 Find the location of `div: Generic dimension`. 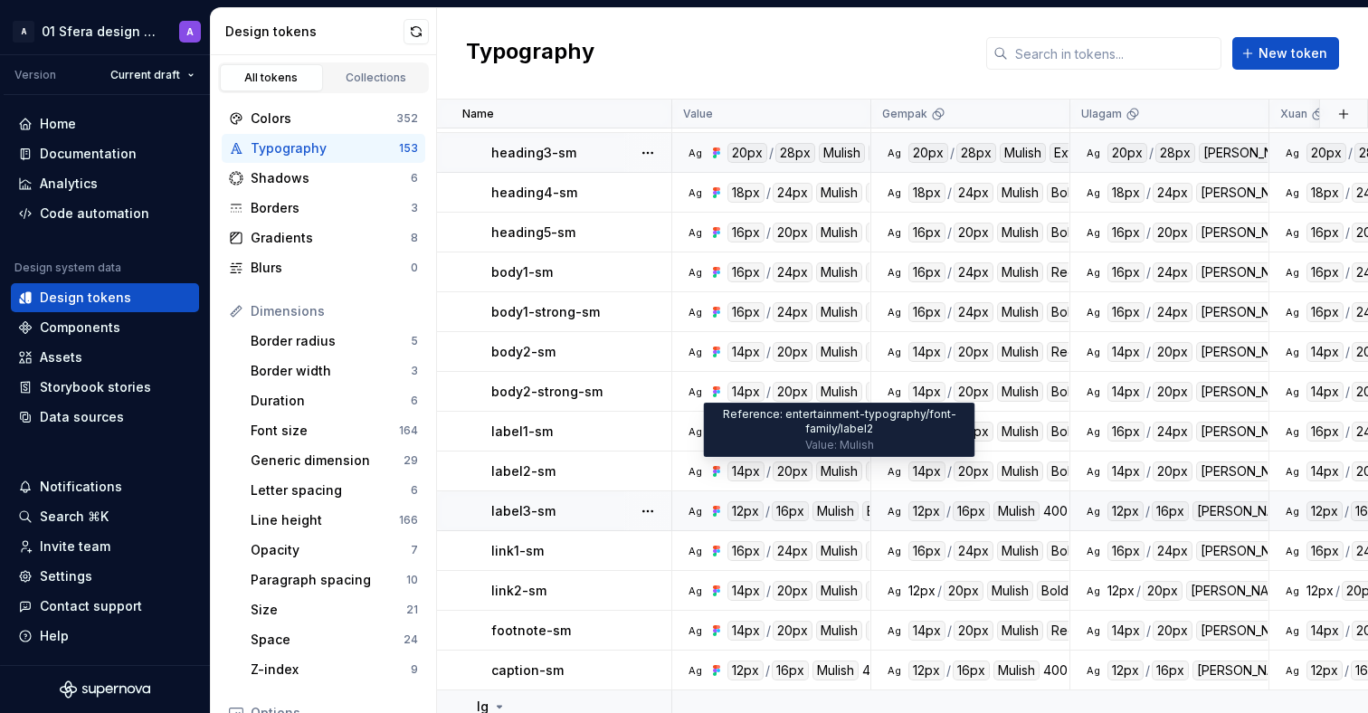

div: Generic dimension is located at coordinates (327, 461).